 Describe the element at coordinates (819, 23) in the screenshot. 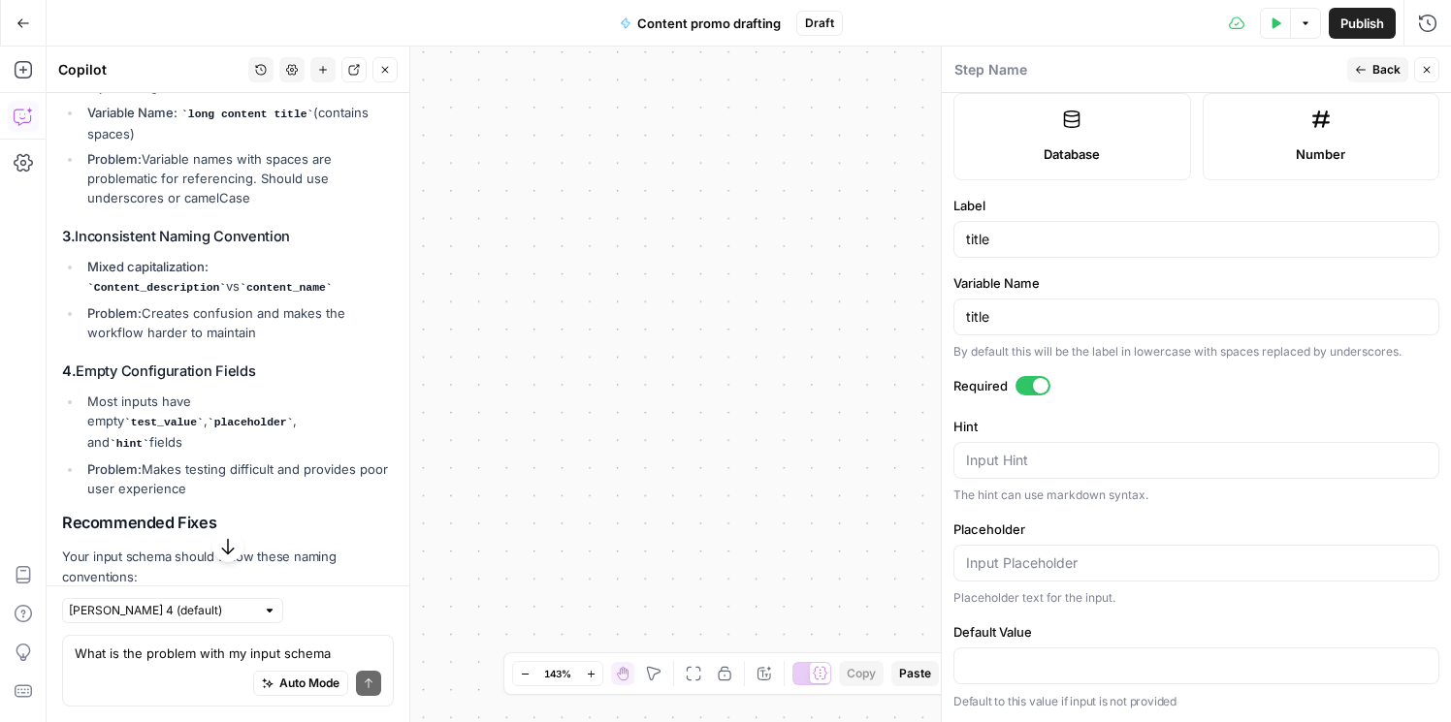

I see `span: Draft` at that location.